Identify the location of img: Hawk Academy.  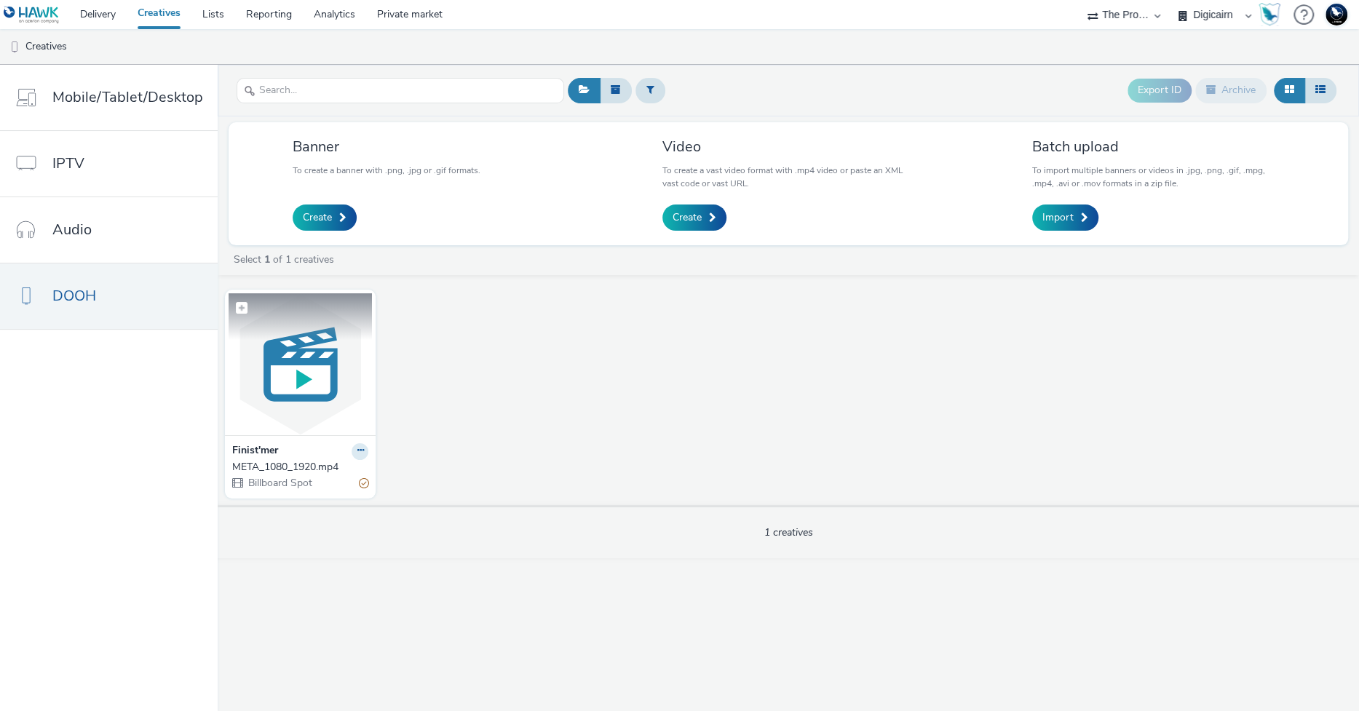
(1270, 15).